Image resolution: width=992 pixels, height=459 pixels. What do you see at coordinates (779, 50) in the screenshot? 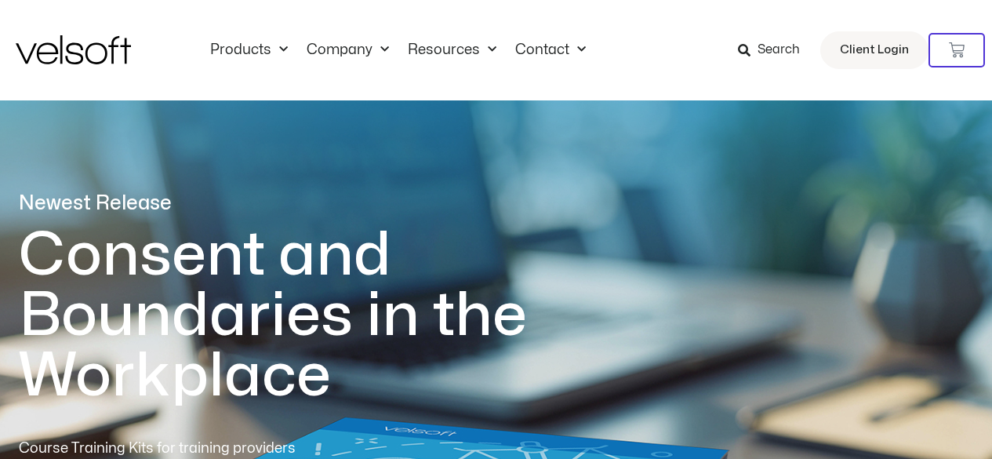
I see `span: Search` at bounding box center [779, 50].